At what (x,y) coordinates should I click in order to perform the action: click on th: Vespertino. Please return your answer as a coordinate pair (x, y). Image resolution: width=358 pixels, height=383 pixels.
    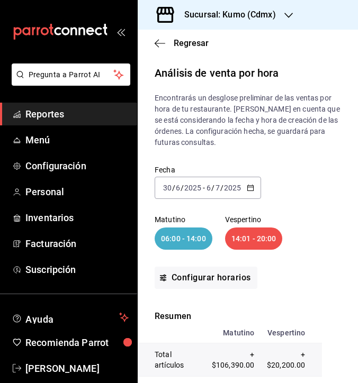
    Looking at the image, I should click on (291, 333).